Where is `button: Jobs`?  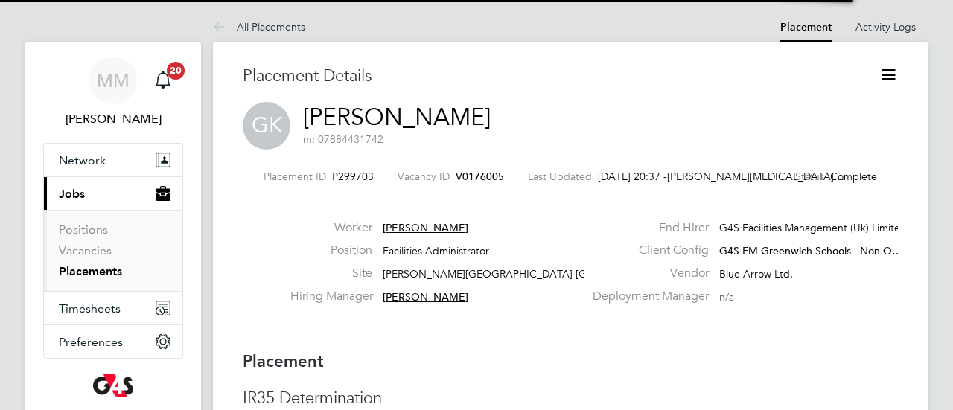 button: Jobs is located at coordinates (113, 194).